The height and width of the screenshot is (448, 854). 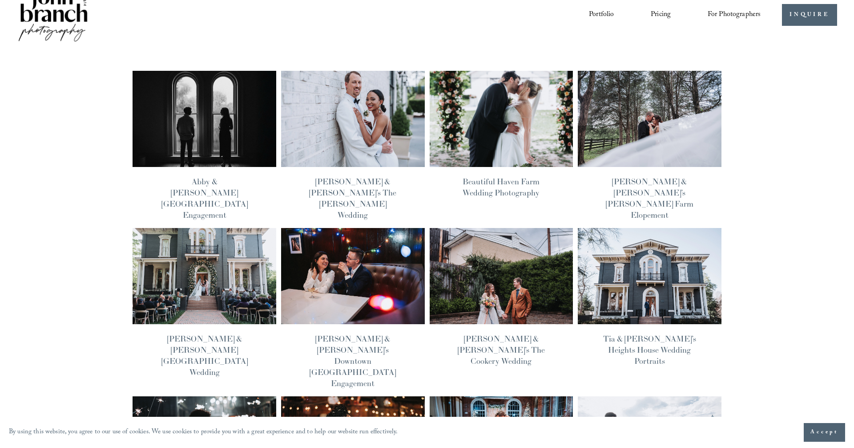 I want to click on a: Portfolio, so click(x=601, y=15).